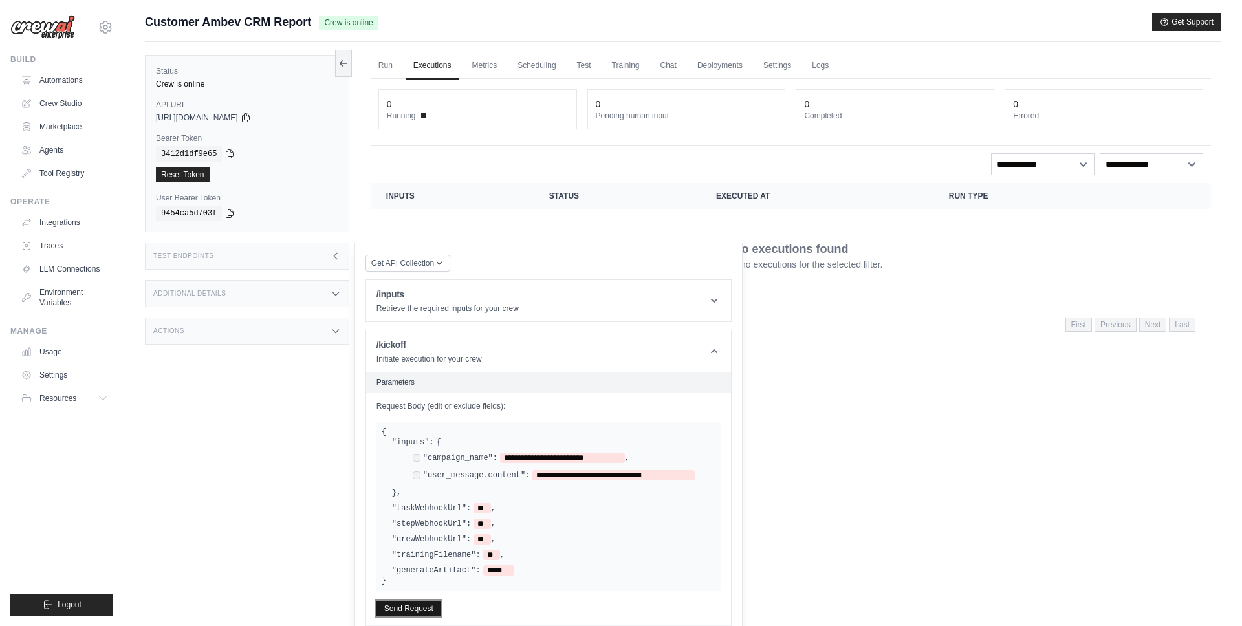  Describe the element at coordinates (348, 23) in the screenshot. I see `span: Crew is online` at that location.